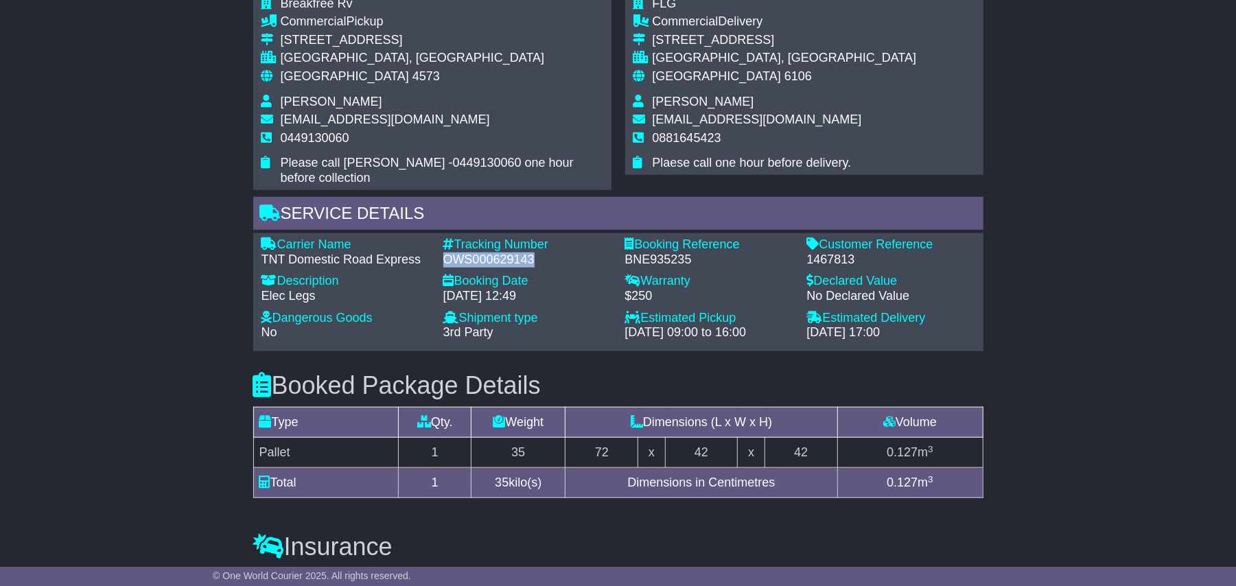 This screenshot has height=586, width=1236. I want to click on span: 0449130060, so click(315, 138).